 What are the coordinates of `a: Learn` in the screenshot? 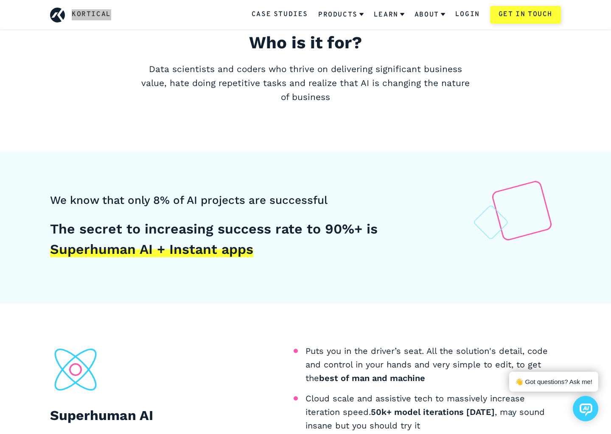 It's located at (389, 15).